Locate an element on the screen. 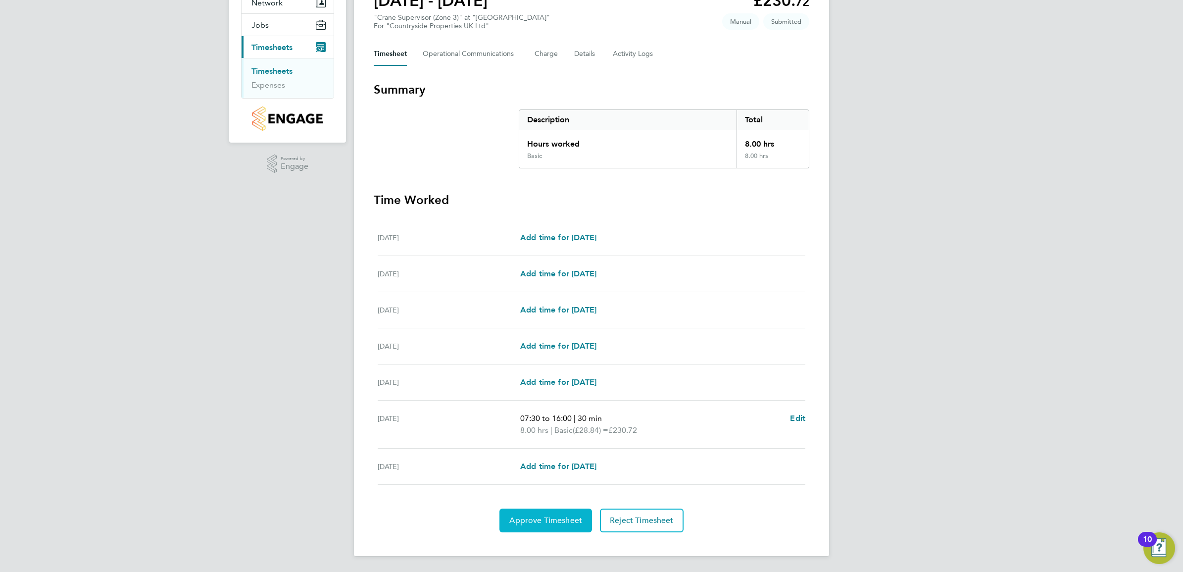 Image resolution: width=1183 pixels, height=572 pixels. a: Edit is located at coordinates (798, 418).